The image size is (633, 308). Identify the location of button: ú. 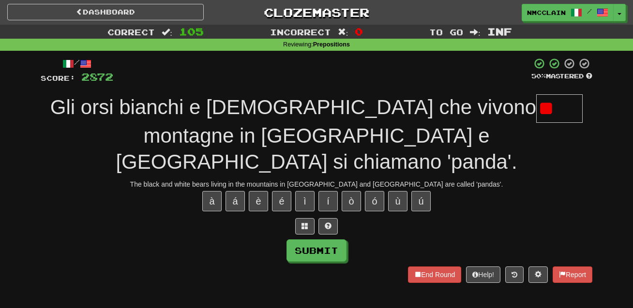
(421, 201).